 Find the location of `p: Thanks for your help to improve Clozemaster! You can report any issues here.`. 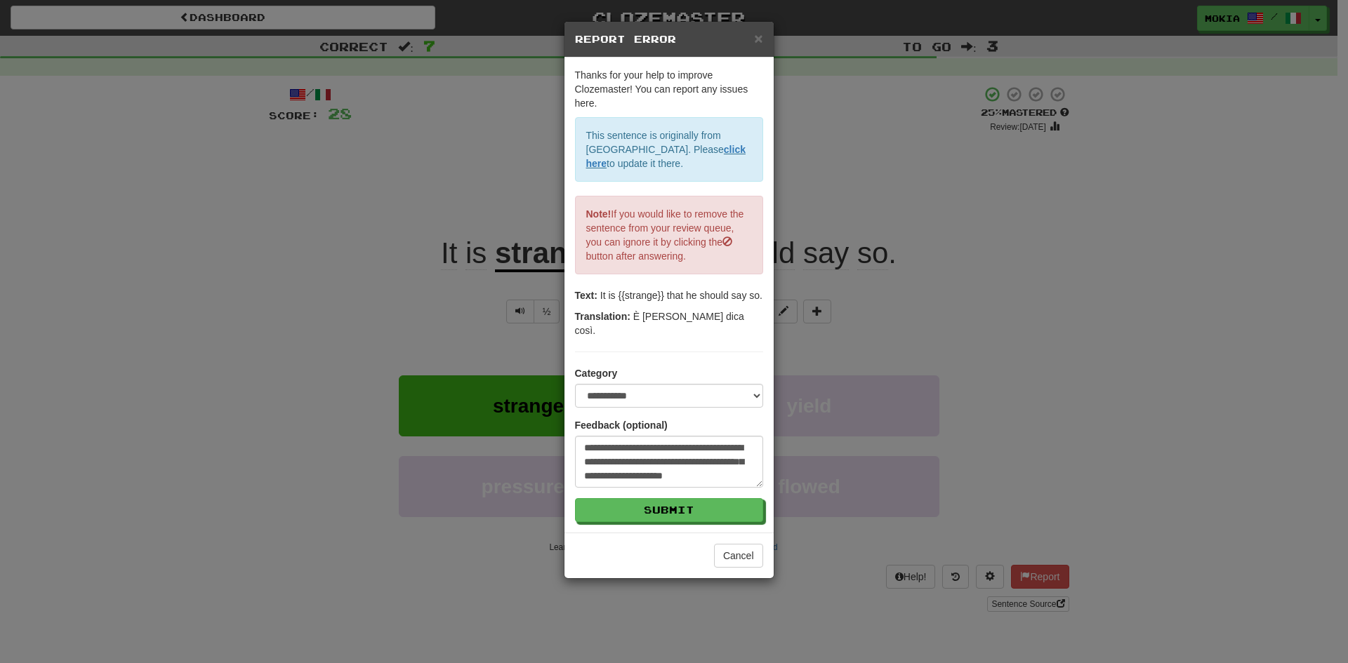

p: Thanks for your help to improve Clozemaster! You can report any issues here. is located at coordinates (669, 89).